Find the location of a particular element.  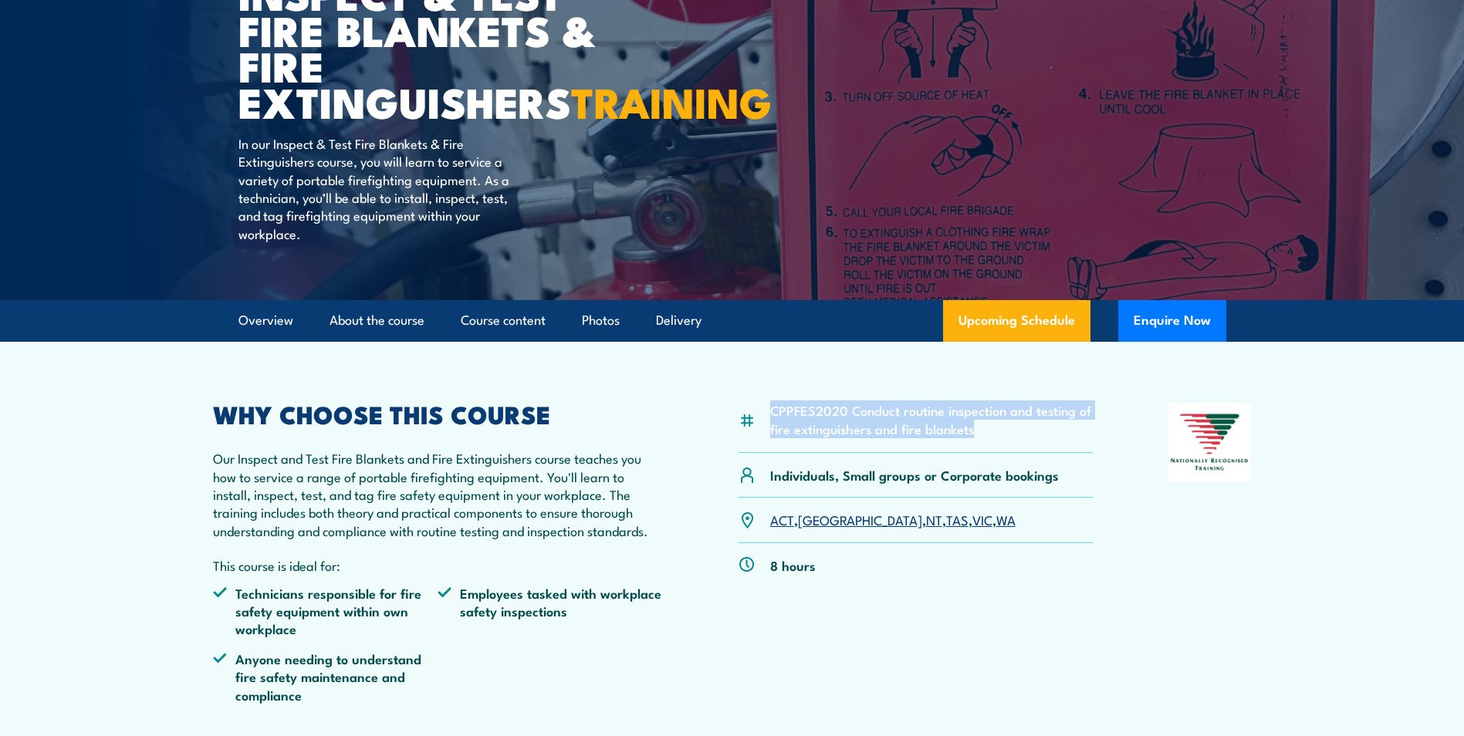

a: Upcoming Schedule is located at coordinates (1016, 321).